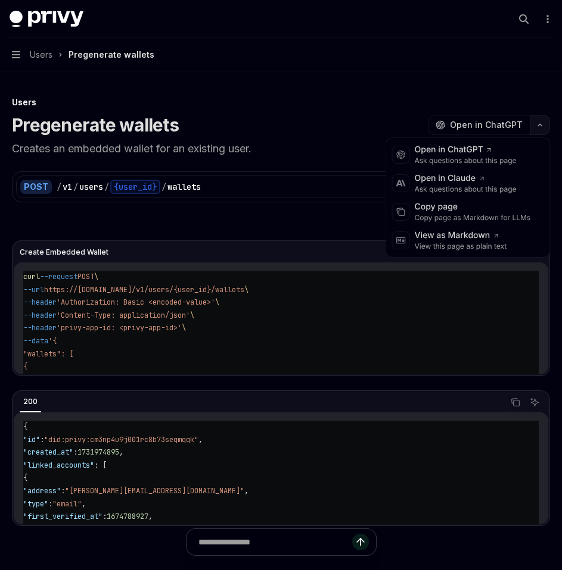 The height and width of the screenshot is (570, 562). What do you see at coordinates (460, 236) in the screenshot?
I see `div: View as Markdown` at bounding box center [460, 236].